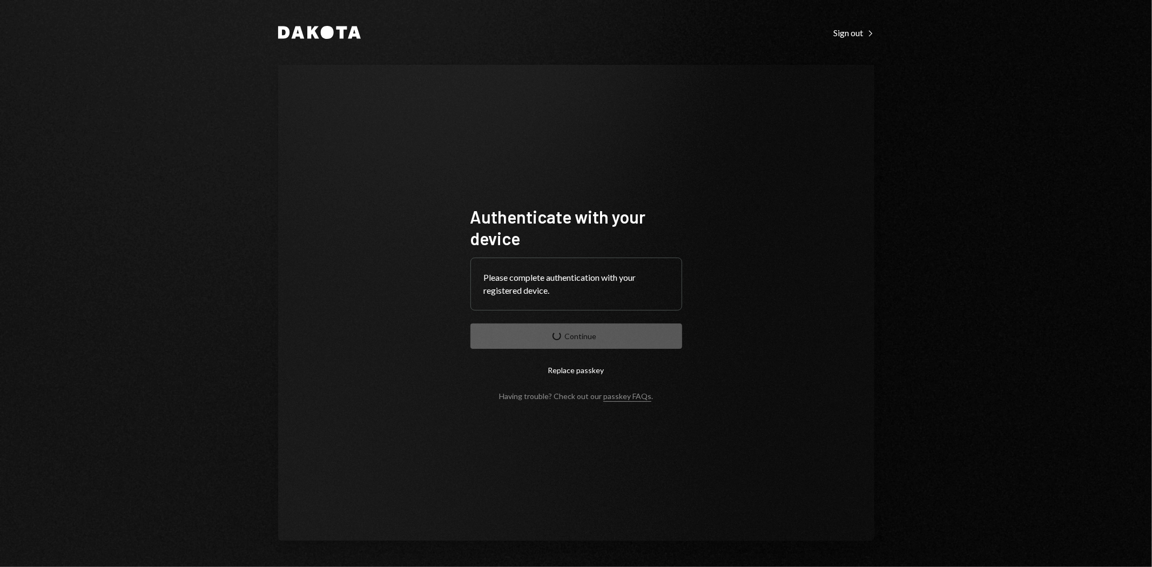 This screenshot has height=567, width=1152. Describe the element at coordinates (627, 396) in the screenshot. I see `a: passkey FAQs` at that location.